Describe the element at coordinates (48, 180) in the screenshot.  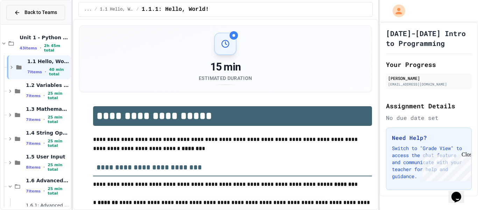
I see `span: 1.6 Advanced Math` at that location.